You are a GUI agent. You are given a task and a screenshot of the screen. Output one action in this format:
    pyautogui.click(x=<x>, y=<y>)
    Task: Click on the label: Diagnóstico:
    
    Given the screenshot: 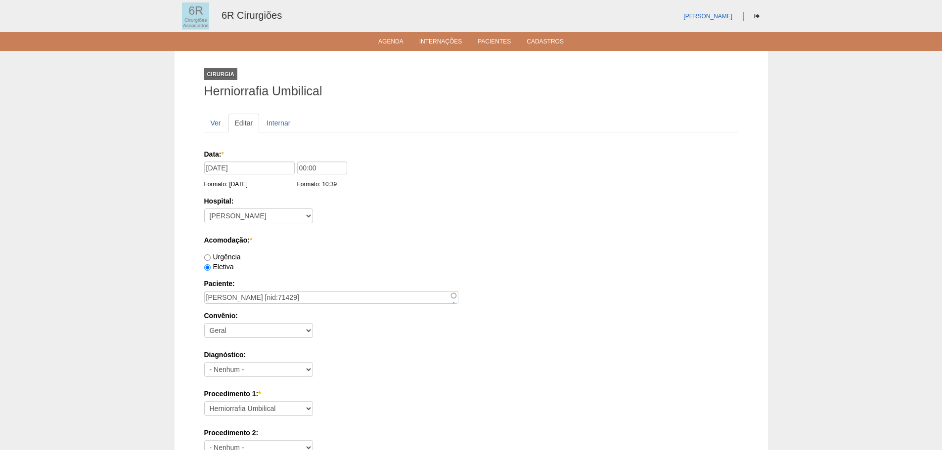 What is the action you would take?
    pyautogui.click(x=471, y=355)
    